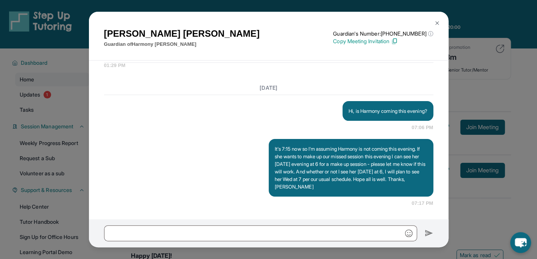 The width and height of the screenshot is (537, 259). What do you see at coordinates (394, 41) in the screenshot?
I see `img: Copy Icon` at bounding box center [394, 41].